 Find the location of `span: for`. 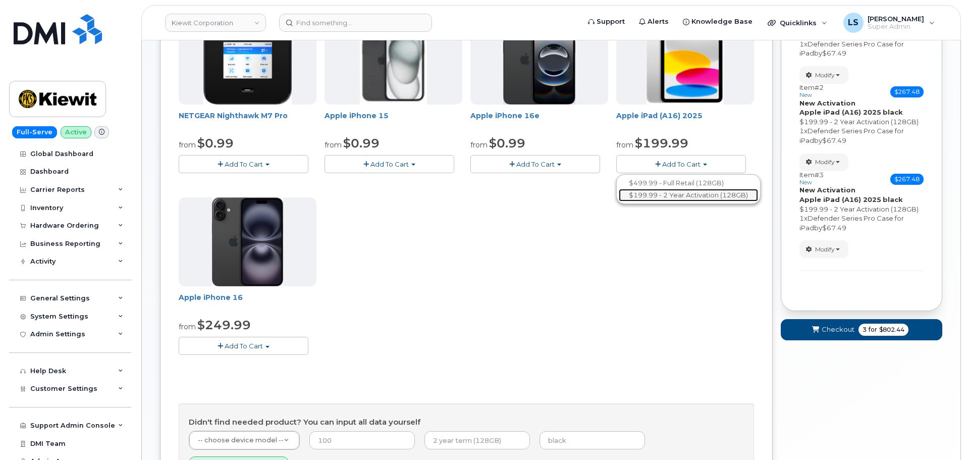

span: for is located at coordinates (873, 330).